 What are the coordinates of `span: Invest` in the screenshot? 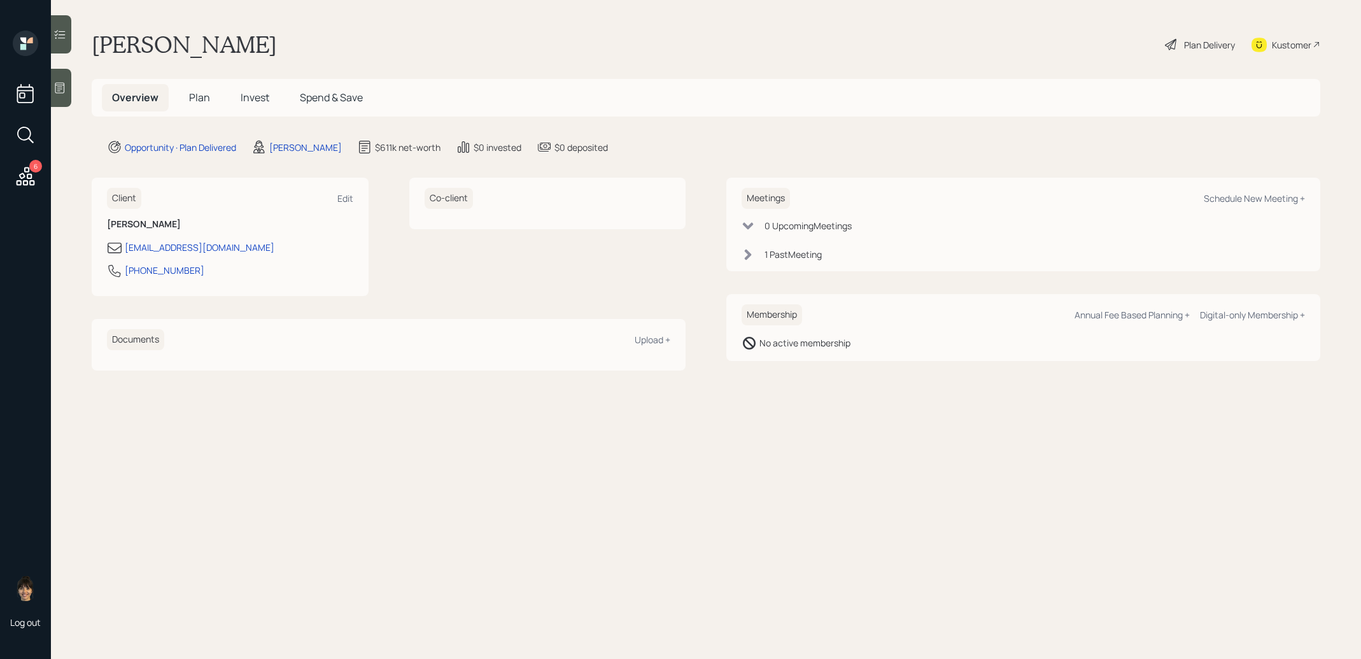 It's located at (255, 97).